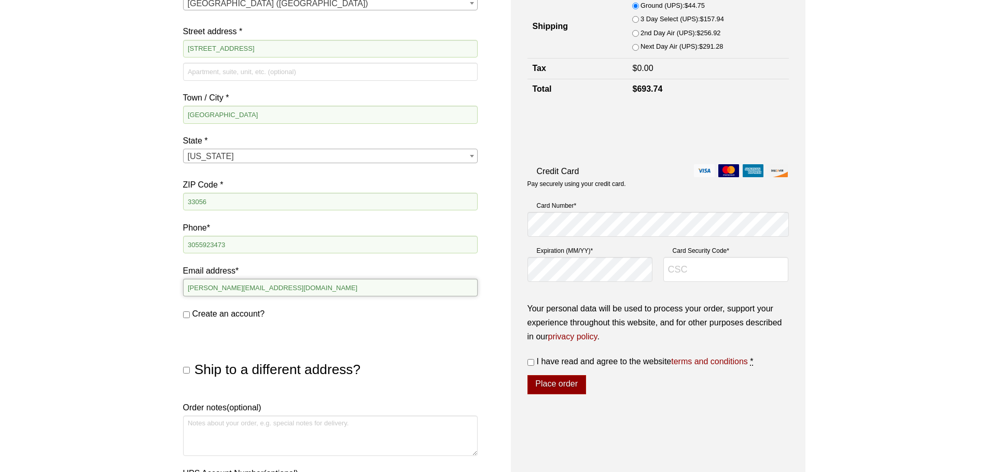 The image size is (988, 472). I want to click on span: (optional), so click(244, 408).